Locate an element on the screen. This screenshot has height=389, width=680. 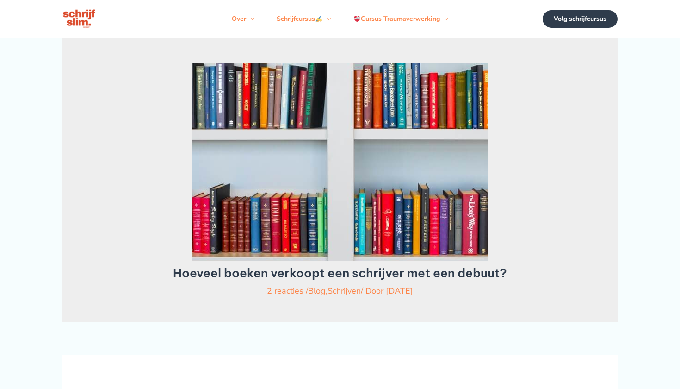
a: 2 reacties is located at coordinates (285, 291).